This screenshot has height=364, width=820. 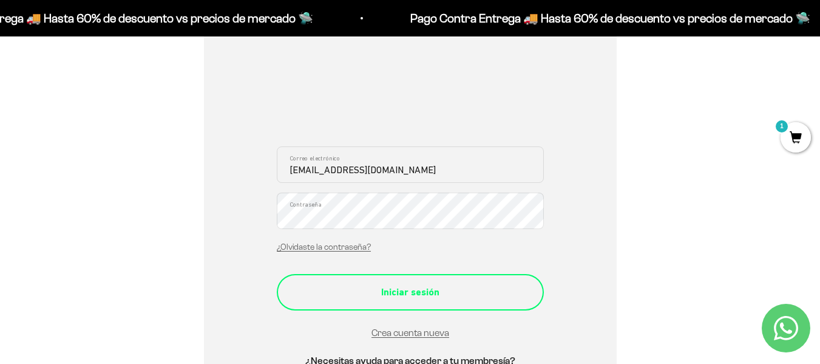 I want to click on mark: 1, so click(x=782, y=126).